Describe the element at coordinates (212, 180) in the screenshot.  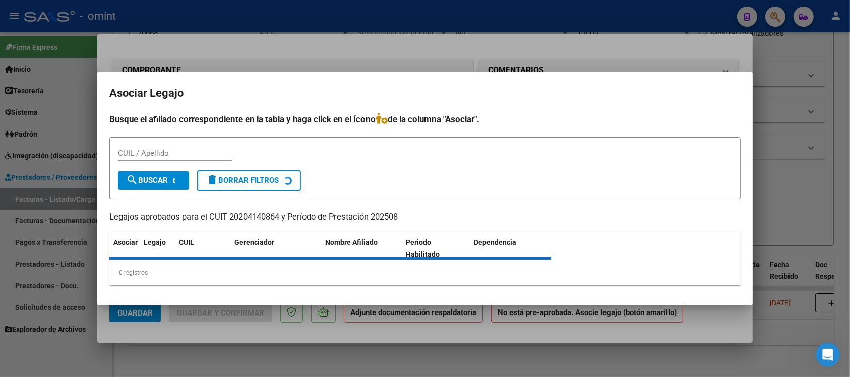
I see `mat-icon: delete` at that location.